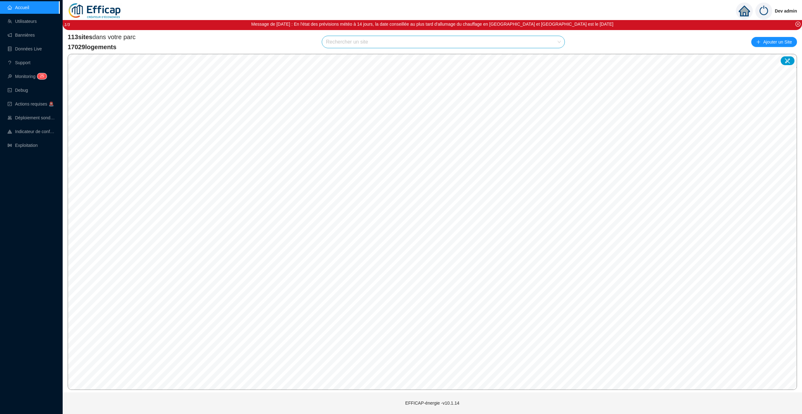 This screenshot has height=414, width=802. Describe the element at coordinates (101, 37) in the screenshot. I see `span: dans votre parc` at that location.